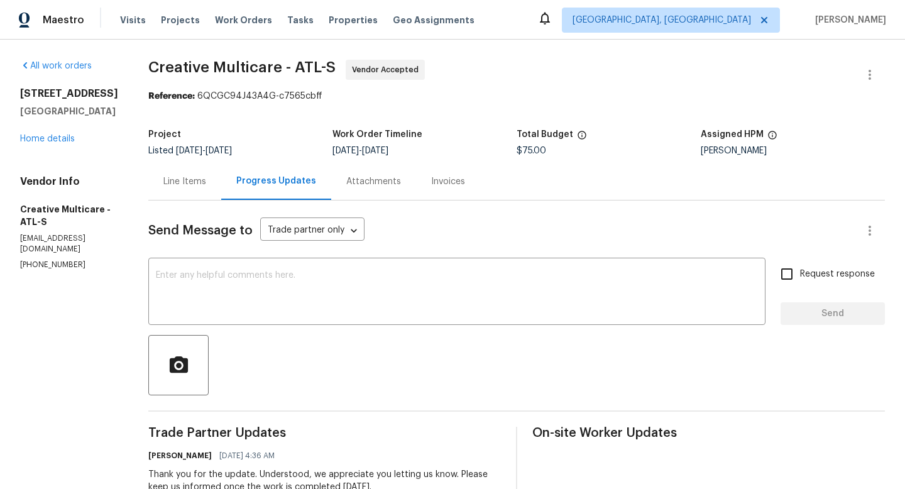 The image size is (905, 489). What do you see at coordinates (200, 231) in the screenshot?
I see `span: Send Message to` at bounding box center [200, 231].